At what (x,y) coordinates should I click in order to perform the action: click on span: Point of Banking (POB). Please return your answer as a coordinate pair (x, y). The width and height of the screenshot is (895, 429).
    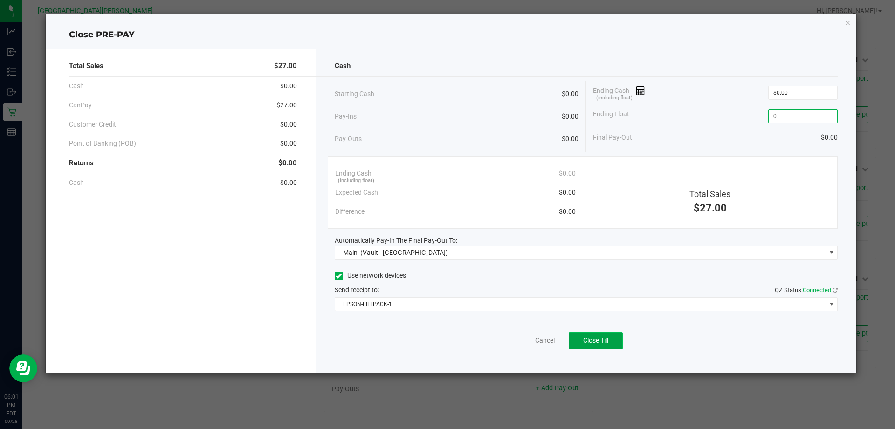
    Looking at the image, I should click on (103, 143).